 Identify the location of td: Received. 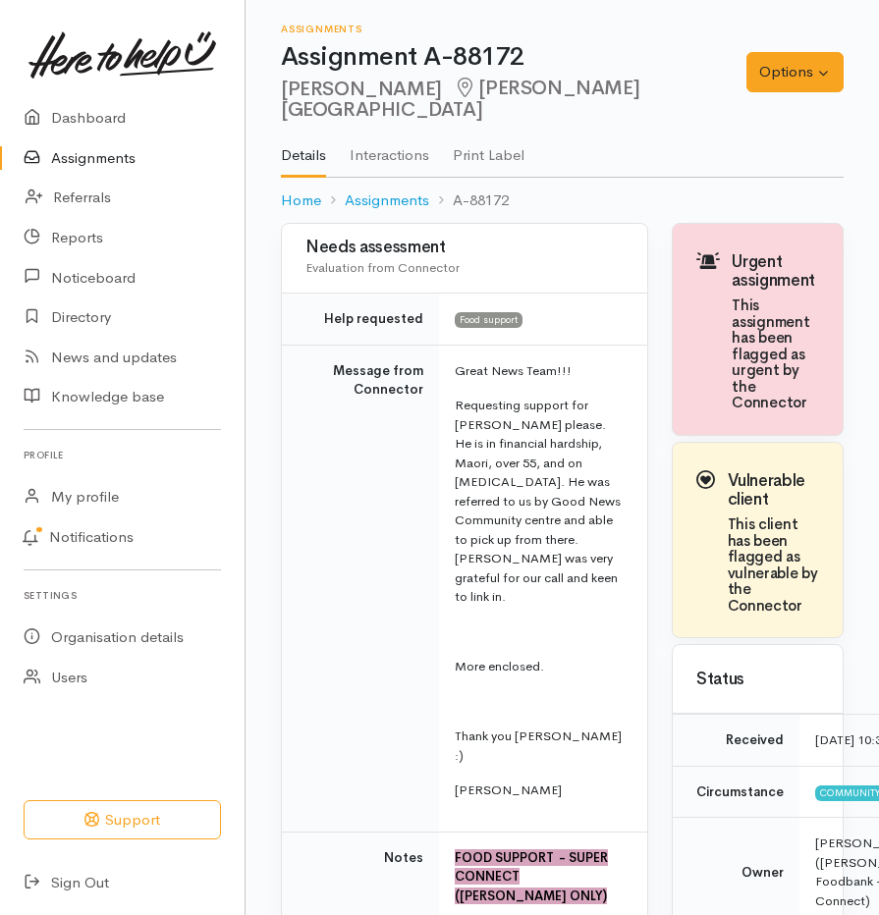
(735, 740).